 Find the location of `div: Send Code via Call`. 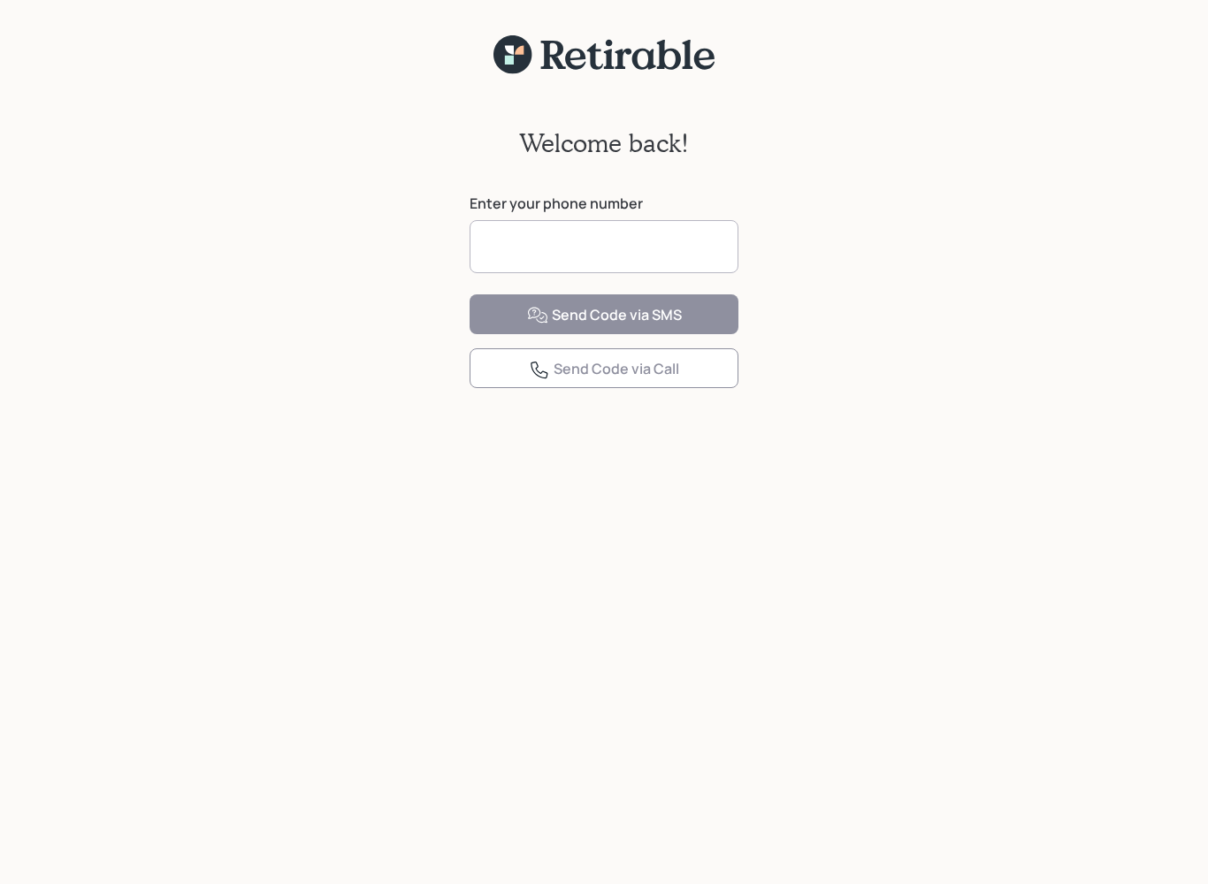

div: Send Code via Call is located at coordinates (604, 370).